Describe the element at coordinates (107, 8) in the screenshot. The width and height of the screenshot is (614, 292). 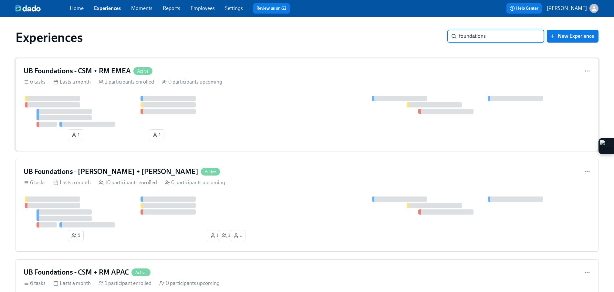
I see `a: Experiences` at that location.